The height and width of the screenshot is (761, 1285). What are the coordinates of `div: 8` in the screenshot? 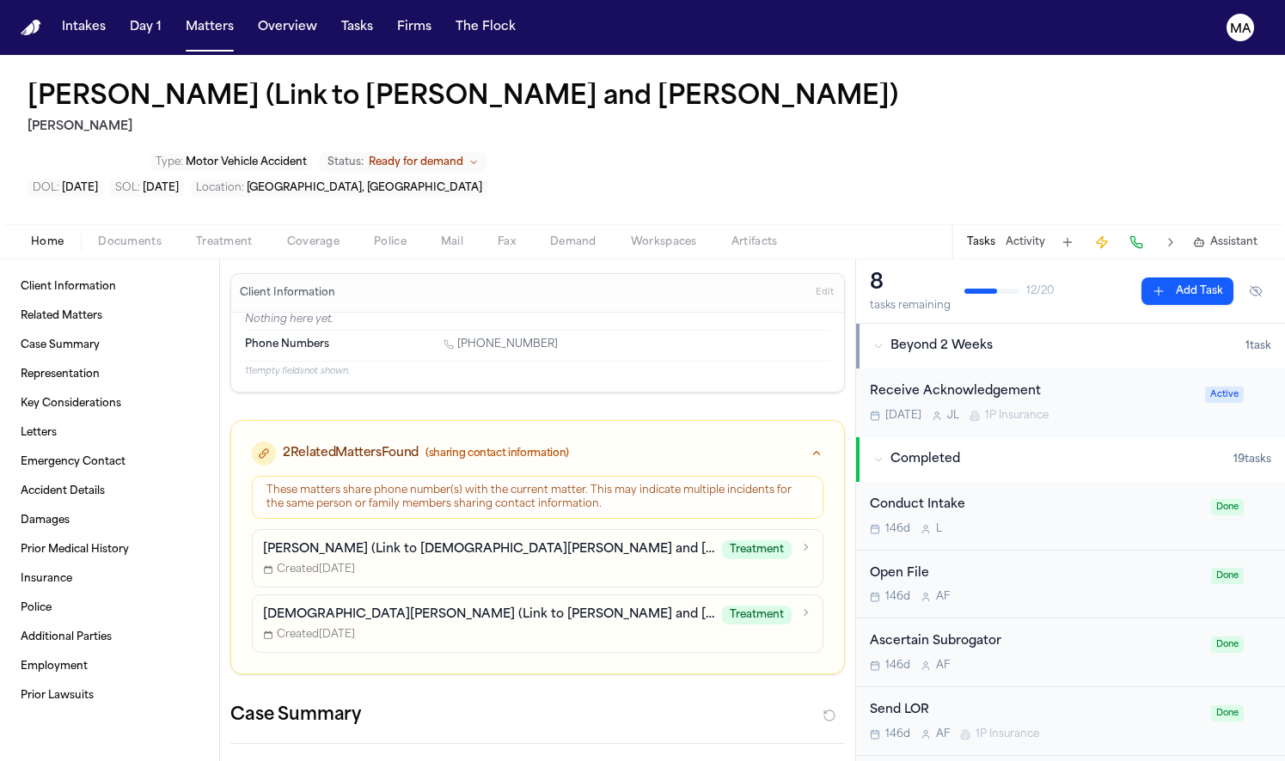 It's located at (910, 284).